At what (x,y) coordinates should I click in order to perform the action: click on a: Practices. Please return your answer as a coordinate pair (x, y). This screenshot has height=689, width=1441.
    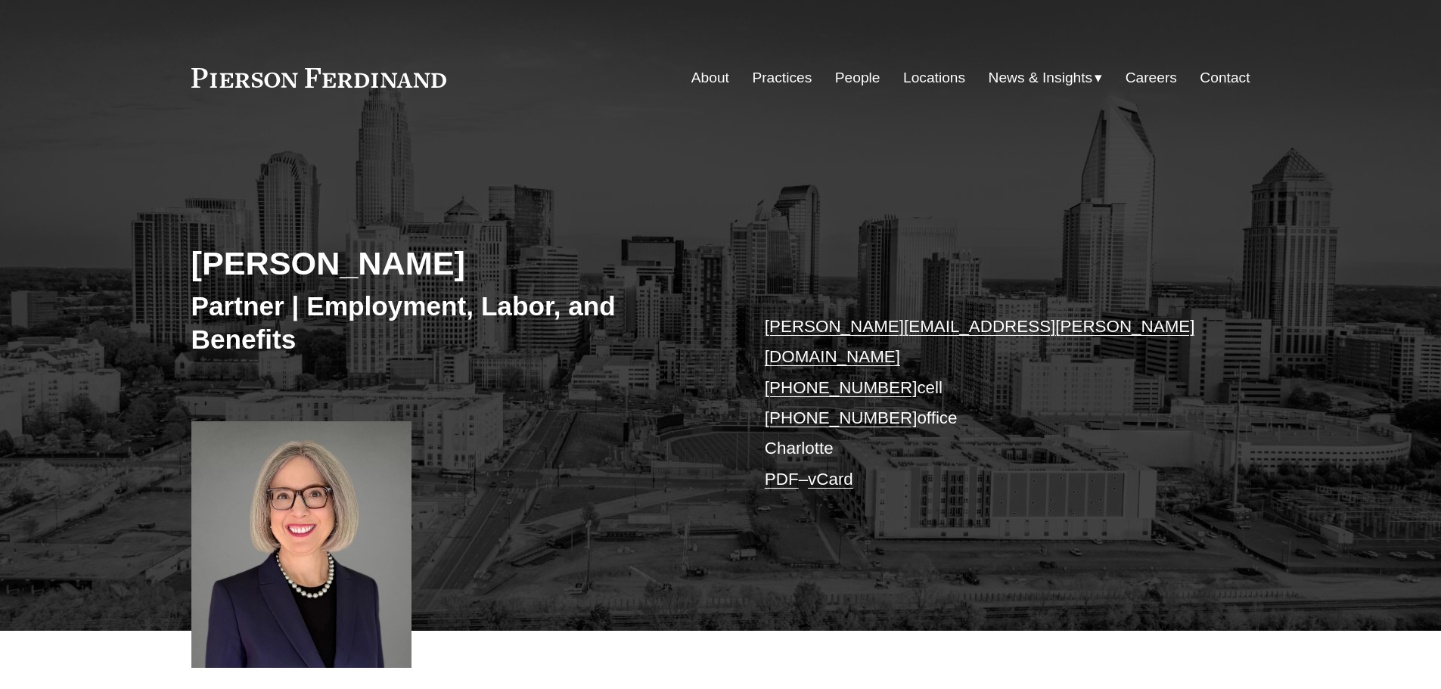
    Looking at the image, I should click on (781, 78).